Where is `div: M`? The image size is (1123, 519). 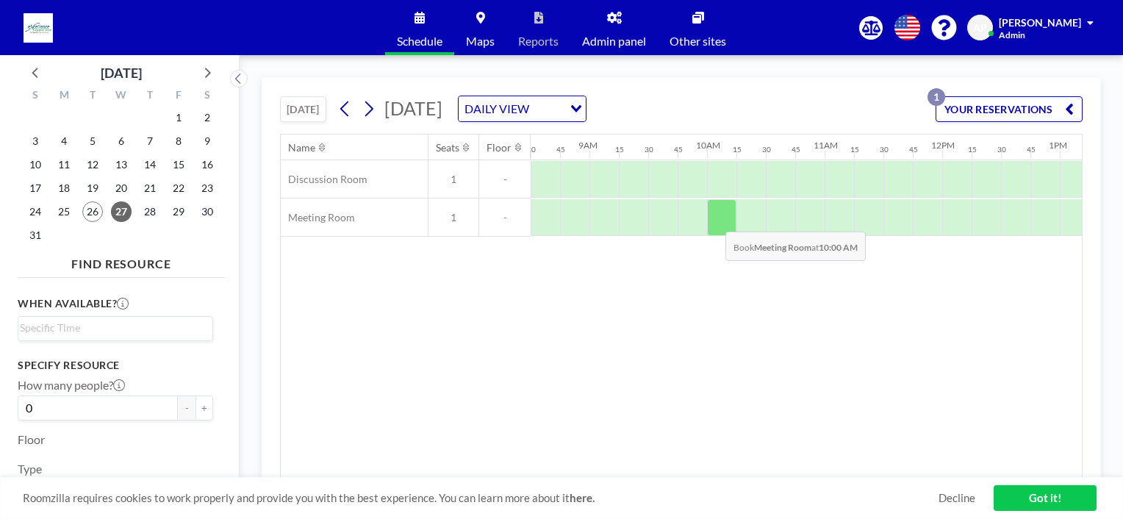
div: M is located at coordinates (64, 96).